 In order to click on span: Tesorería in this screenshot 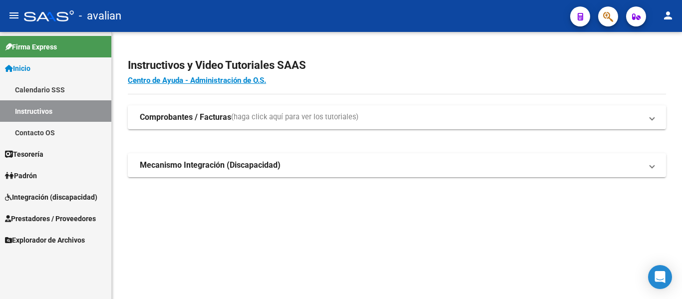, I will do `click(24, 154)`.